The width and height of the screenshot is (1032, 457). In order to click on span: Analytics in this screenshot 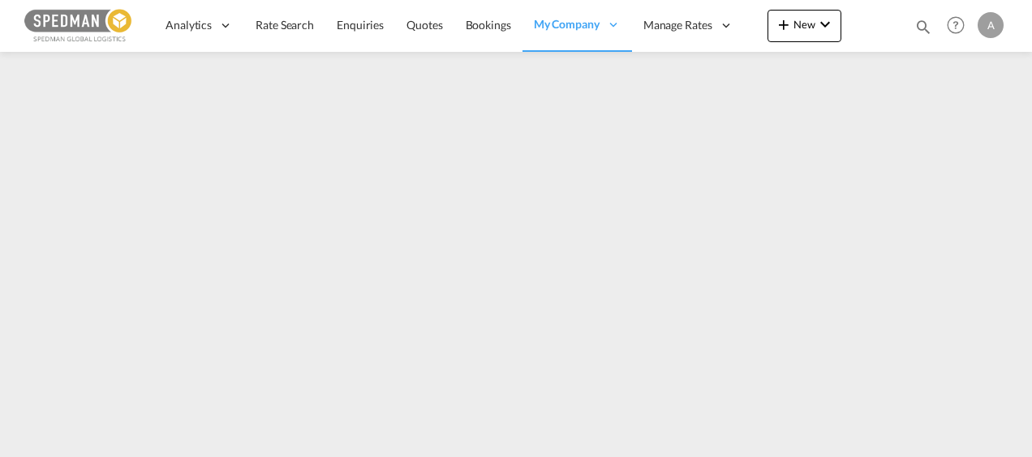, I will do `click(188, 25)`.